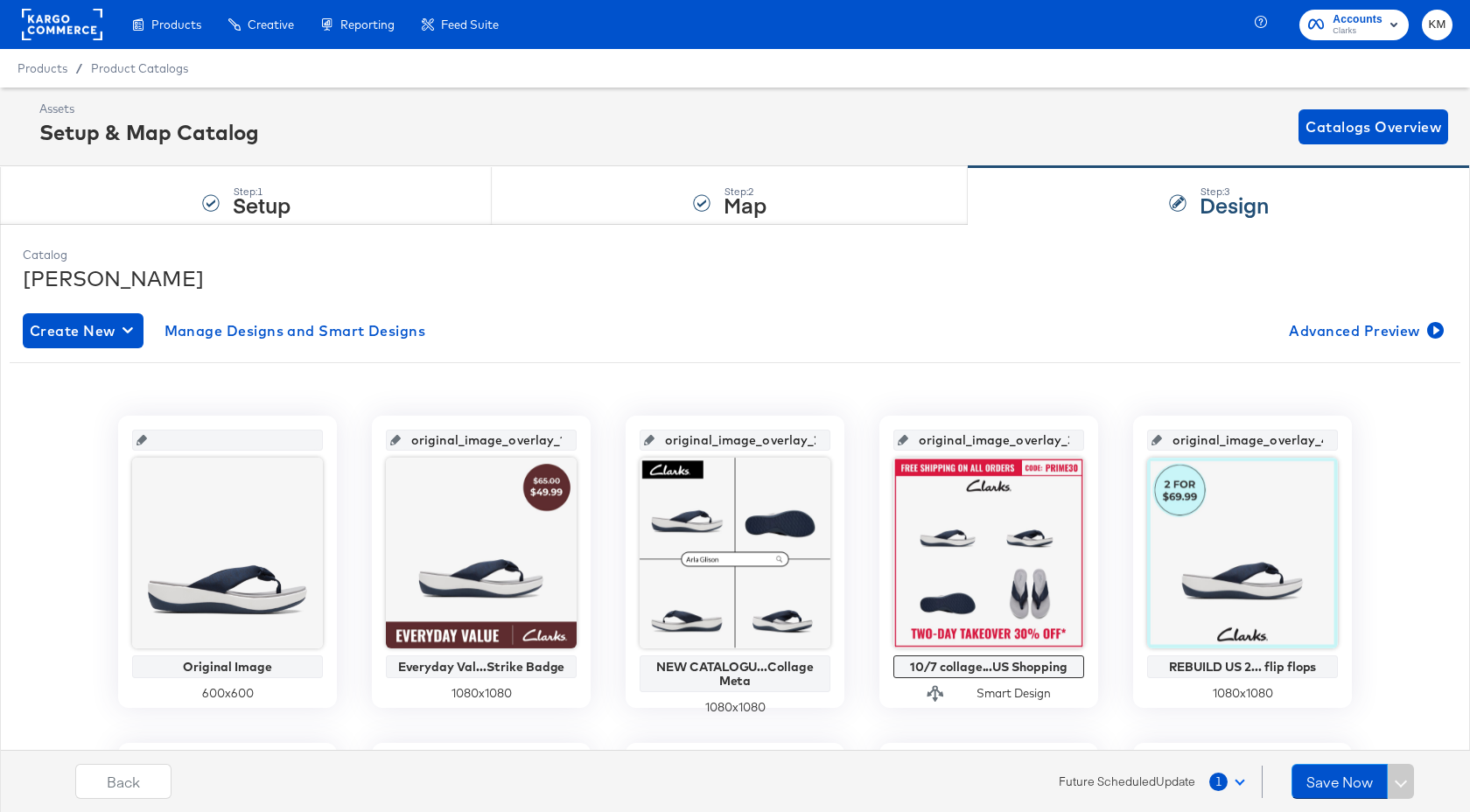  What do you see at coordinates (1436, 25) in the screenshot?
I see `span: KM` at bounding box center [1436, 25].